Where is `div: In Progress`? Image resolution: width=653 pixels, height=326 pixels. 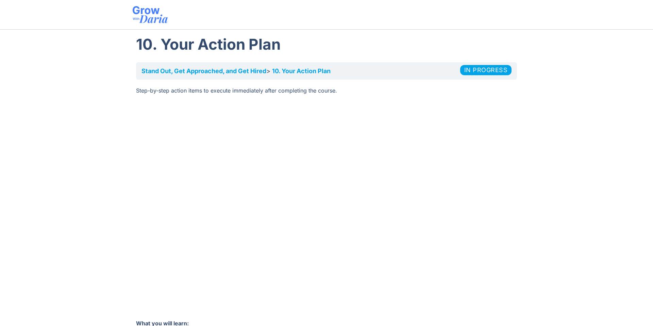
div: In Progress is located at coordinates (486, 70).